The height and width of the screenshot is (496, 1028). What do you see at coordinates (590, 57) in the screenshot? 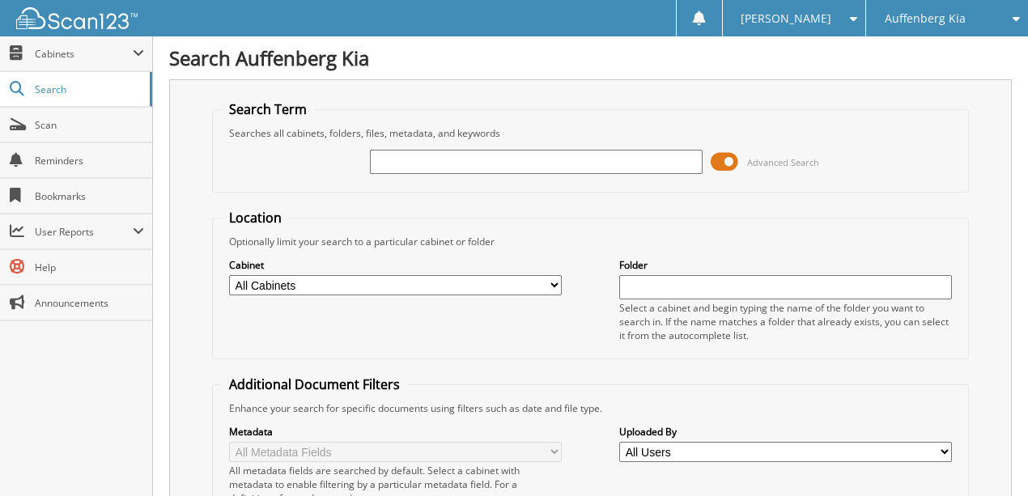
I see `h1: Search Auffenberg Kia` at bounding box center [590, 57].